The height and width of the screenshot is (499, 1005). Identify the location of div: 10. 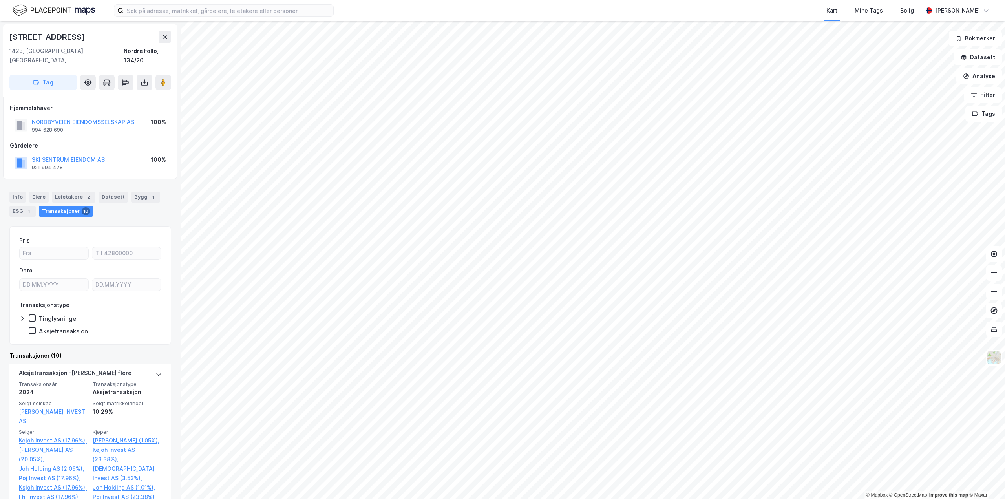
(86, 211).